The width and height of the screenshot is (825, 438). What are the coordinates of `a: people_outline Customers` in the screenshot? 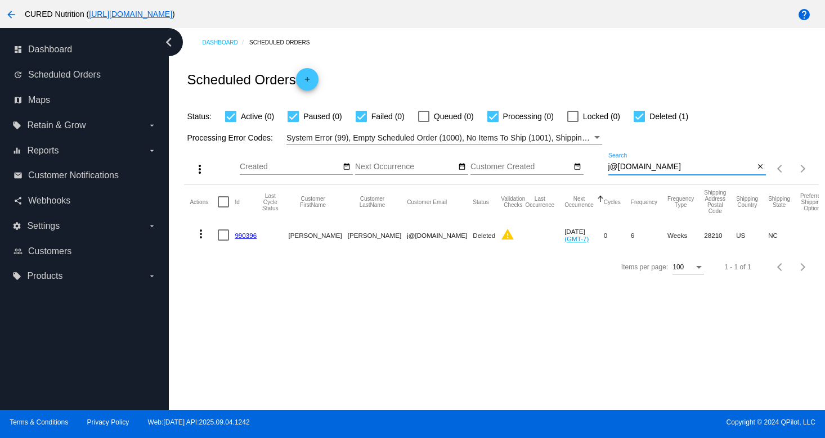 It's located at (85, 252).